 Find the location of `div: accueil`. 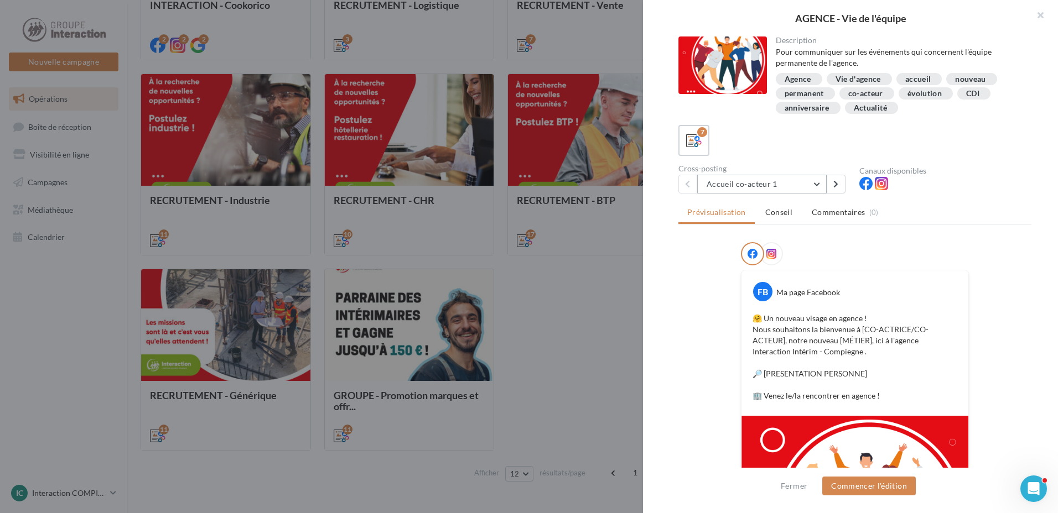

div: accueil is located at coordinates (918, 79).